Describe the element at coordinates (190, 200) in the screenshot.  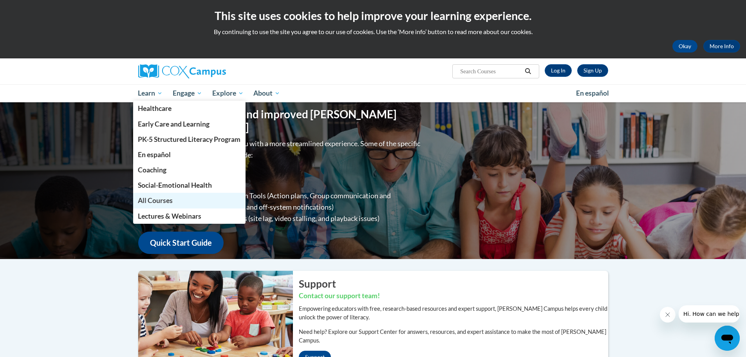
I see `a: All Courses` at that location.